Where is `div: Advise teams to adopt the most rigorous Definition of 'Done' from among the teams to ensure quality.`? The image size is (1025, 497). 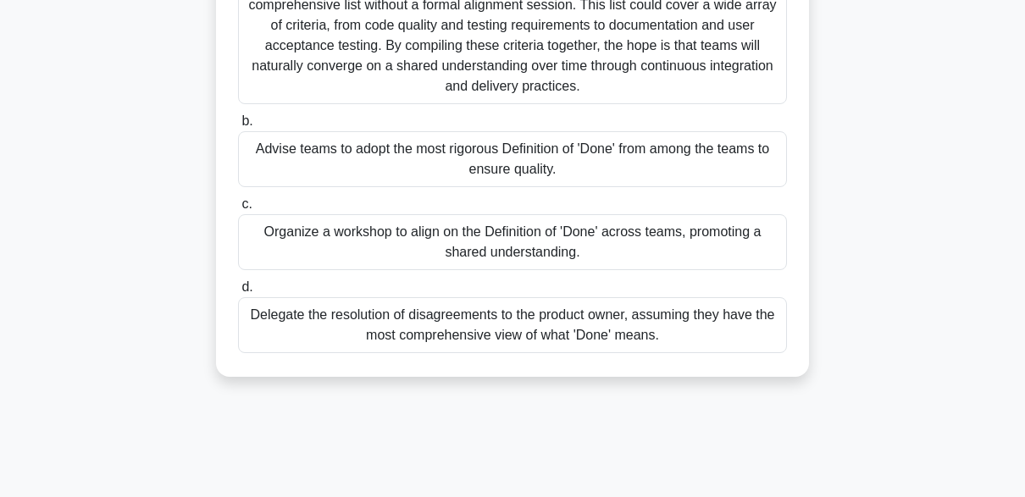
div: Advise teams to adopt the most rigorous Definition of 'Done' from among the teams to ensure quality. is located at coordinates (512, 159).